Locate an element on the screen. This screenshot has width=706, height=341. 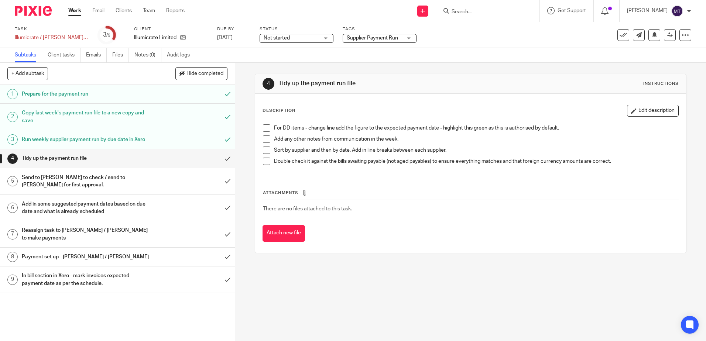
div: 8 is located at coordinates (13, 257).